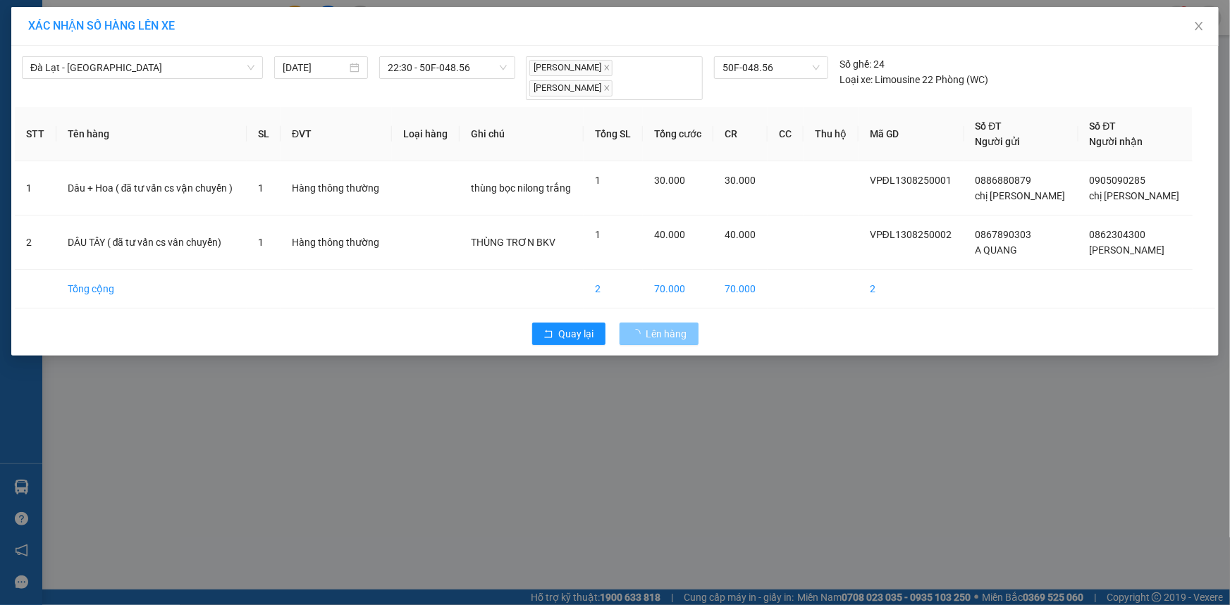 This screenshot has height=605, width=1230. Describe the element at coordinates (1118, 180) in the screenshot. I see `span: 0905090285` at that location.